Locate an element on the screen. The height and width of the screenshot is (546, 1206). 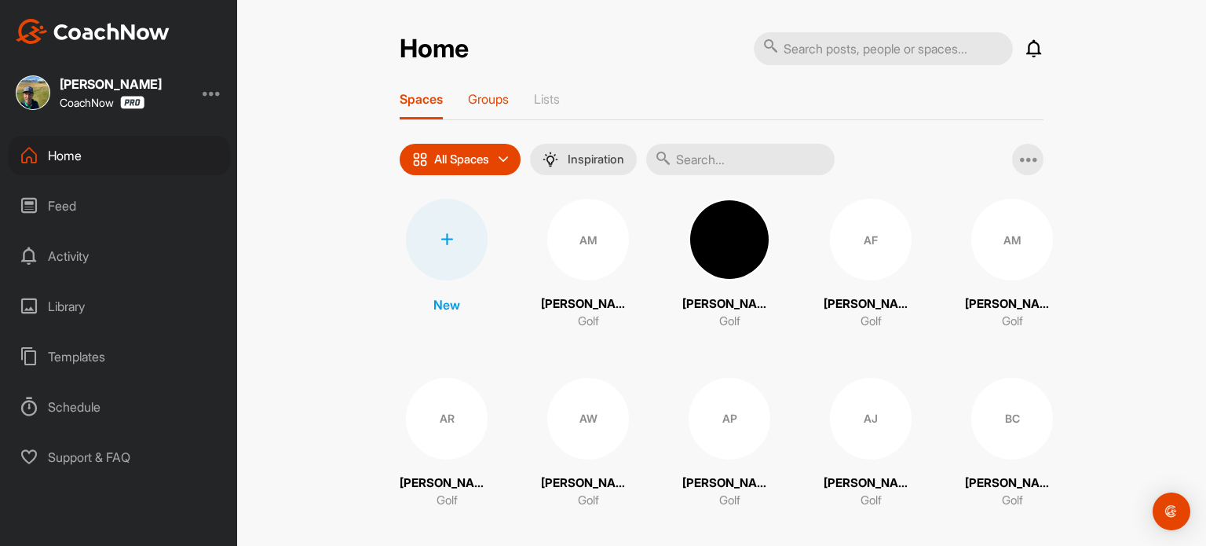
img: menuIcon is located at coordinates (550, 159).